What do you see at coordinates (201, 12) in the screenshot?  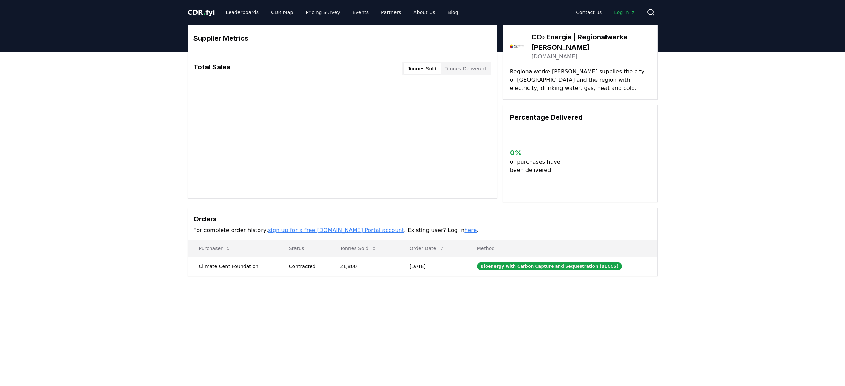 I see `span: CDR fyi` at bounding box center [201, 12].